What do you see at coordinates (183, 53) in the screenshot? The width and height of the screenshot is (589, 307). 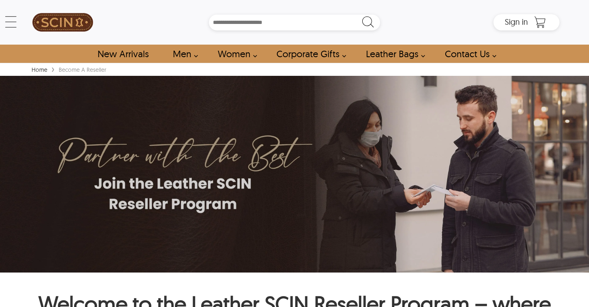 I see `a: shop men's leather jackets` at bounding box center [183, 53].